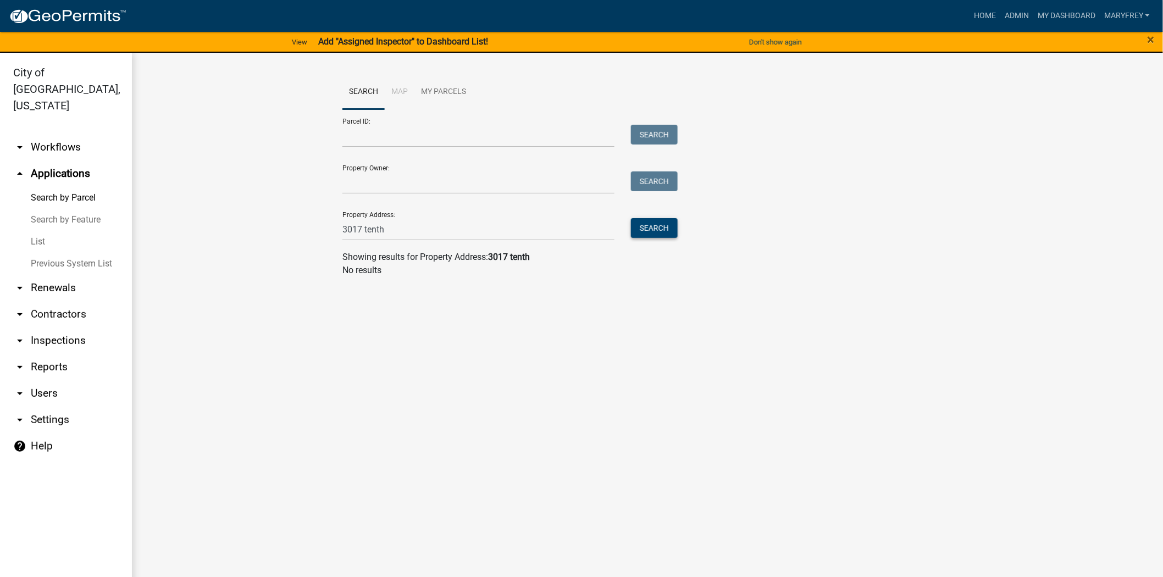 The image size is (1163, 577). I want to click on a: My Dashboard, so click(1067, 16).